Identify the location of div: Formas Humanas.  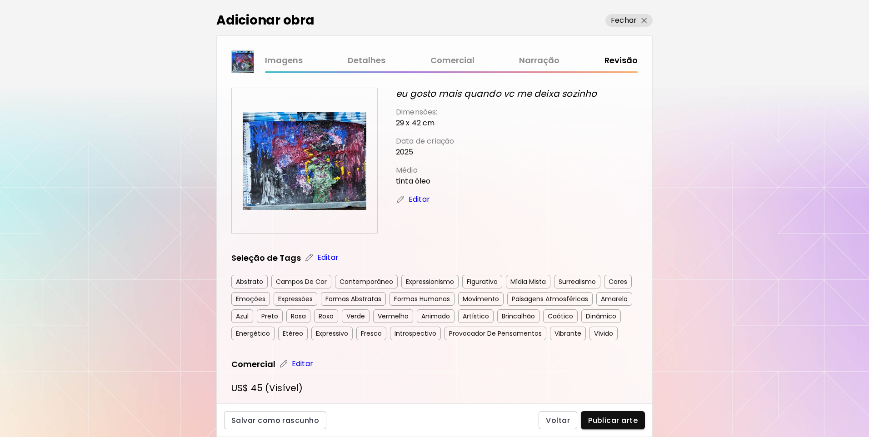
(422, 299).